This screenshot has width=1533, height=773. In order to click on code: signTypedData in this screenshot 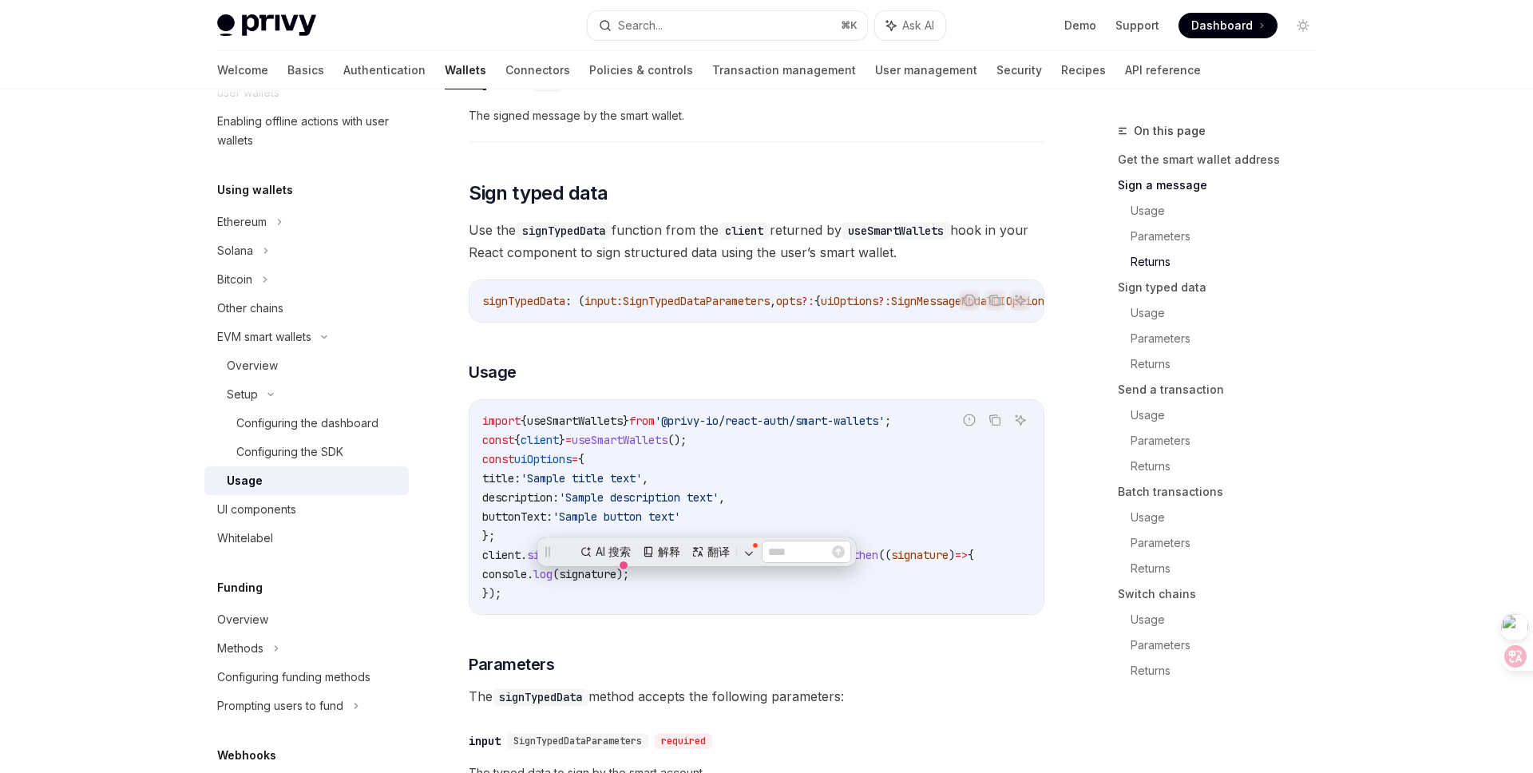, I will do `click(564, 231)`.